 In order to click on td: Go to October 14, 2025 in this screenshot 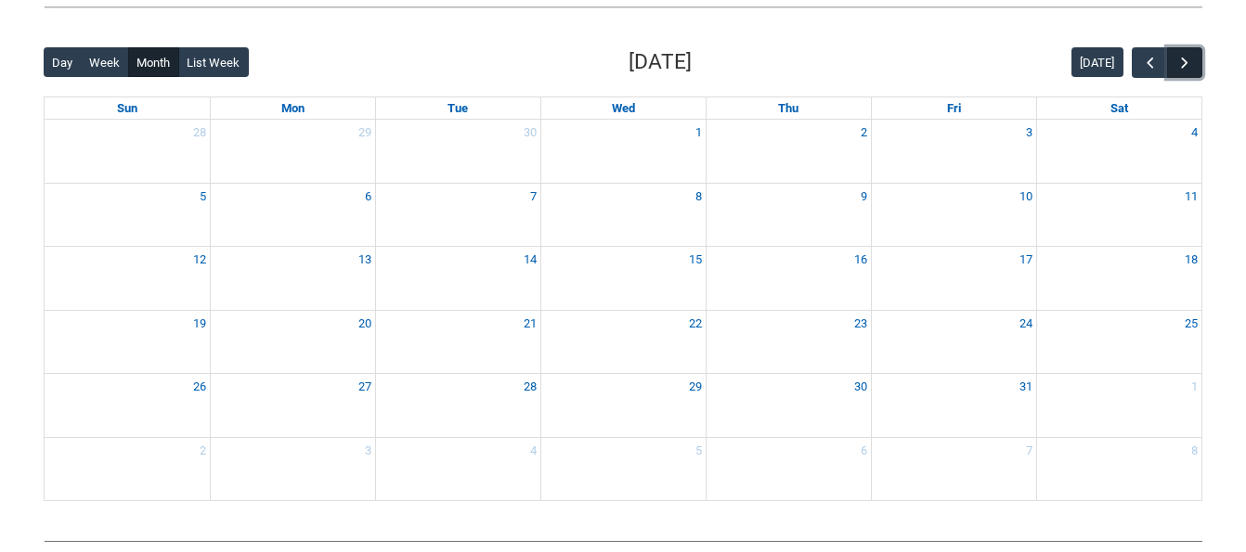, I will do `click(458, 279)`.